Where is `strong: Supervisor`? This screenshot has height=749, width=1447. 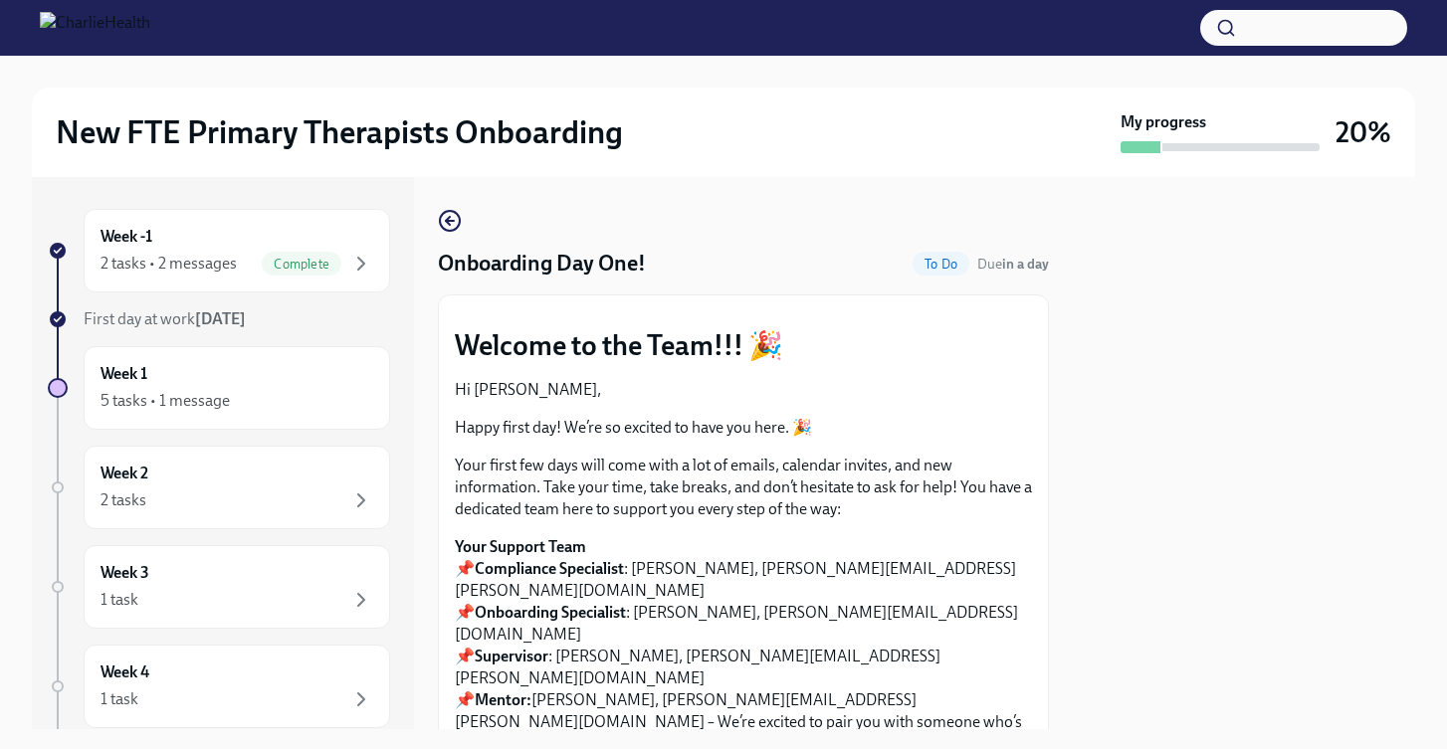
strong: Supervisor is located at coordinates (512, 656).